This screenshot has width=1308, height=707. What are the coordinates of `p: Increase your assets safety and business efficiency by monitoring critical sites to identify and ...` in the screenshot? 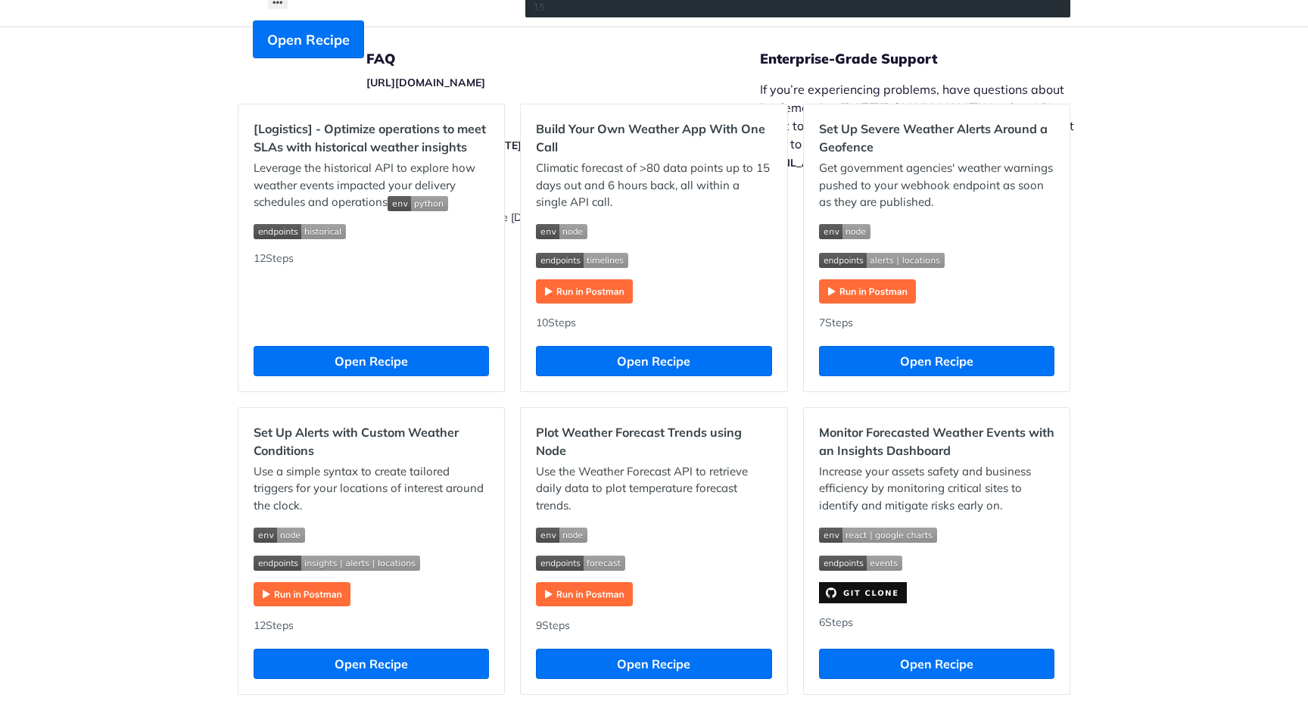 It's located at (936, 489).